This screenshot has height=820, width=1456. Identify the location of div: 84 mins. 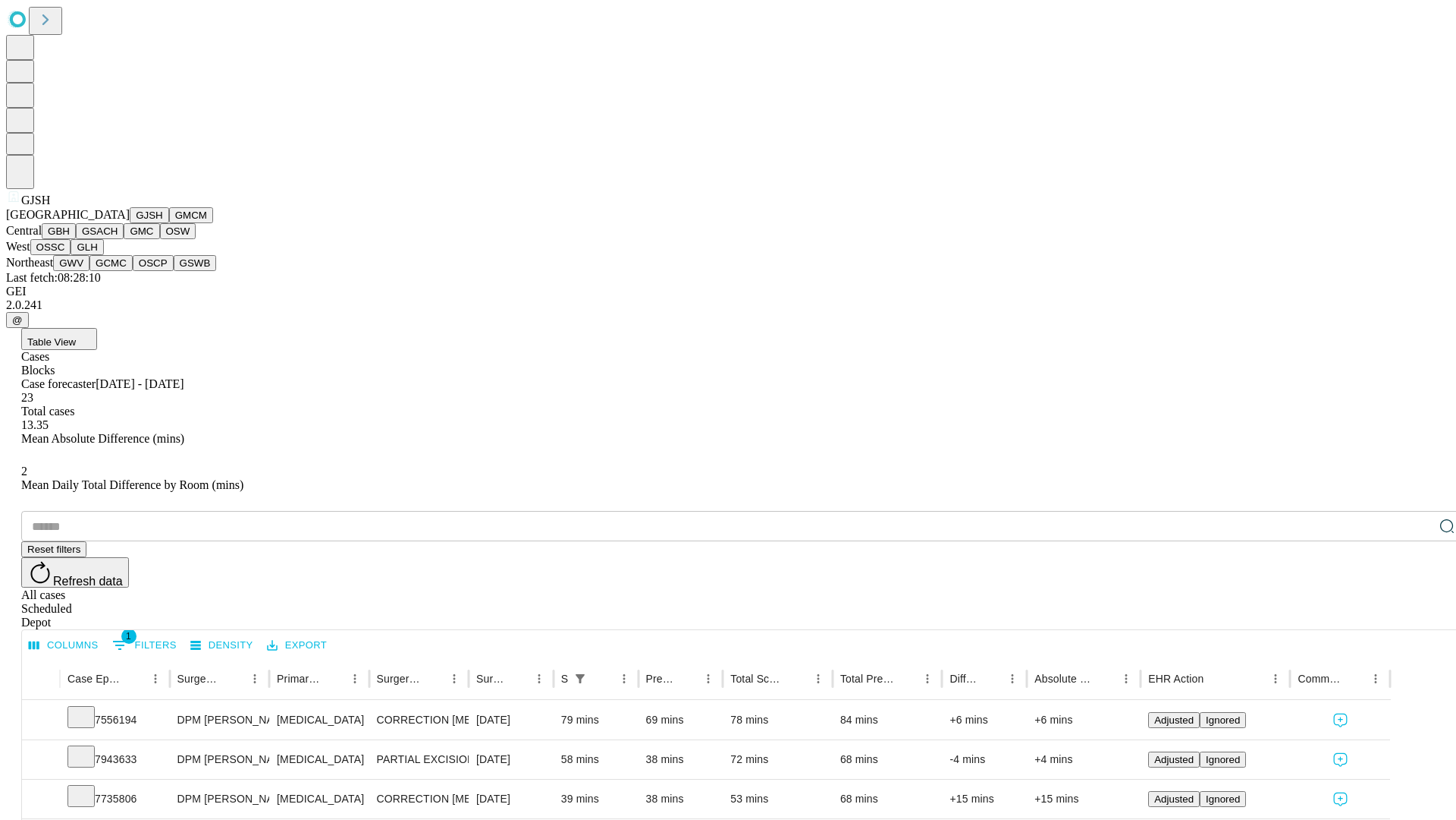
(887, 719).